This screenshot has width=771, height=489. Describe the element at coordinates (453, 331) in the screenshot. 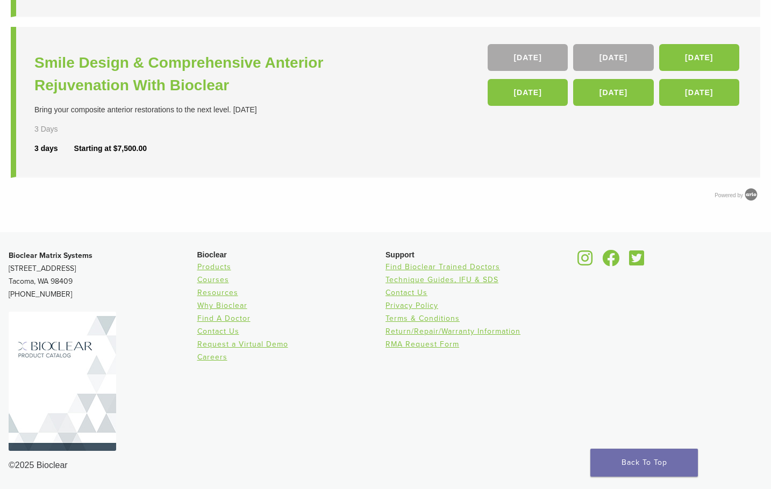

I see `a: Return/Repair/Warranty Information` at that location.